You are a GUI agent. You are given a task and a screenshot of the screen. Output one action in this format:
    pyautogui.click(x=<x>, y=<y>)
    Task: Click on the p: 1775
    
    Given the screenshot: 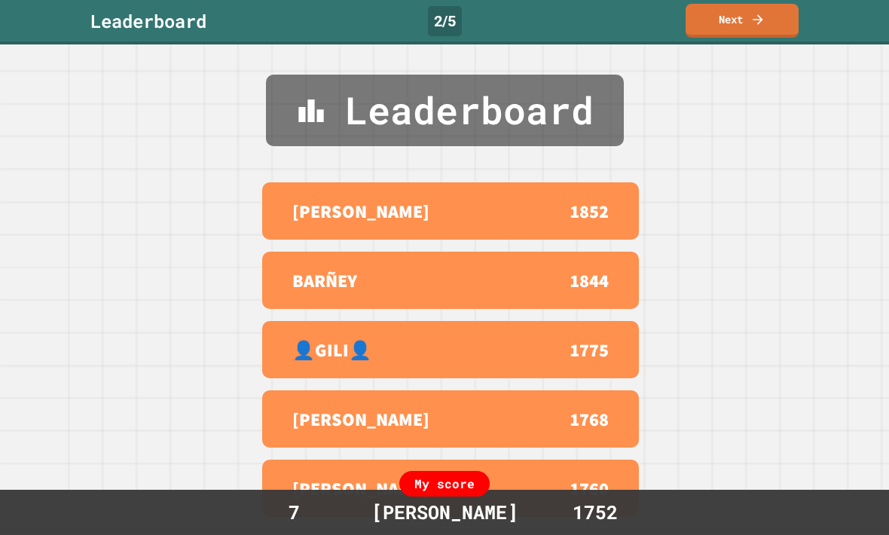 What is the action you would take?
    pyautogui.click(x=589, y=350)
    